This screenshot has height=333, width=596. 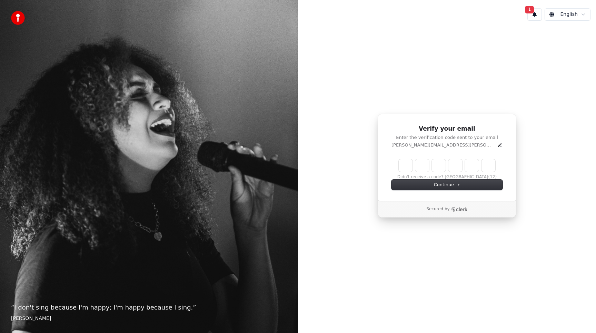 What do you see at coordinates (534, 14) in the screenshot?
I see `button: 1` at bounding box center [534, 14].